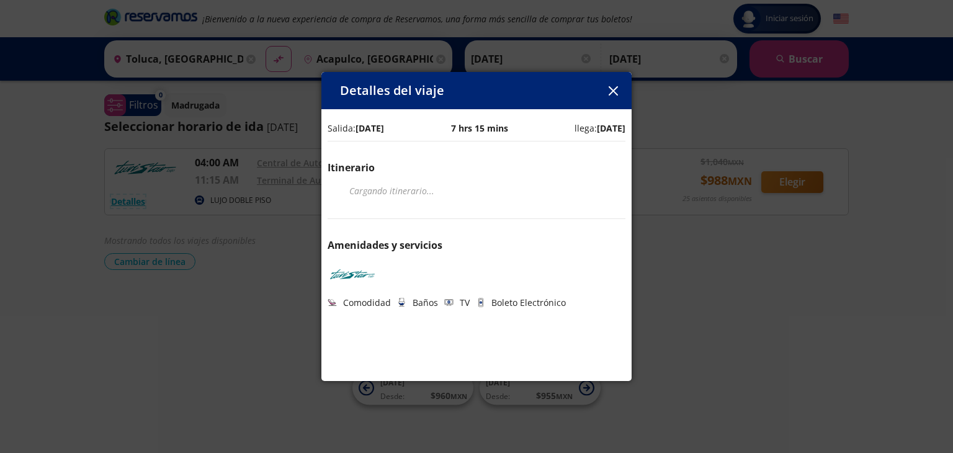 The width and height of the screenshot is (953, 453). Describe the element at coordinates (600, 128) in the screenshot. I see `p: llega:` at that location.